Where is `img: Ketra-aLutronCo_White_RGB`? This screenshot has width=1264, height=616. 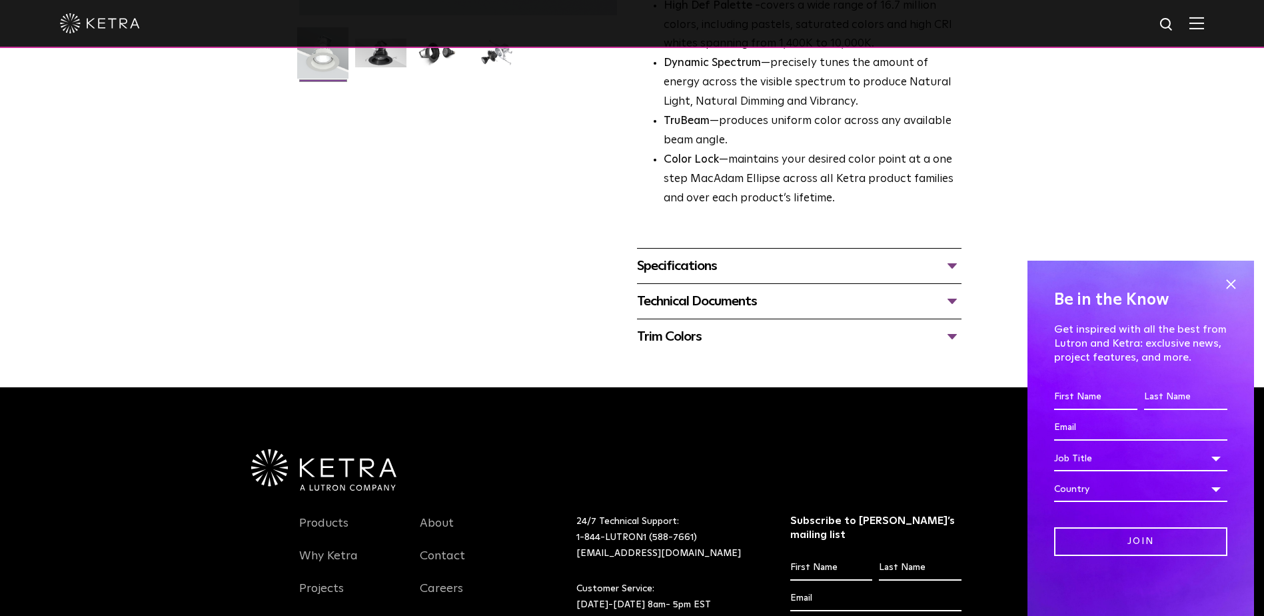
img: Ketra-aLutronCo_White_RGB is located at coordinates (324, 470).